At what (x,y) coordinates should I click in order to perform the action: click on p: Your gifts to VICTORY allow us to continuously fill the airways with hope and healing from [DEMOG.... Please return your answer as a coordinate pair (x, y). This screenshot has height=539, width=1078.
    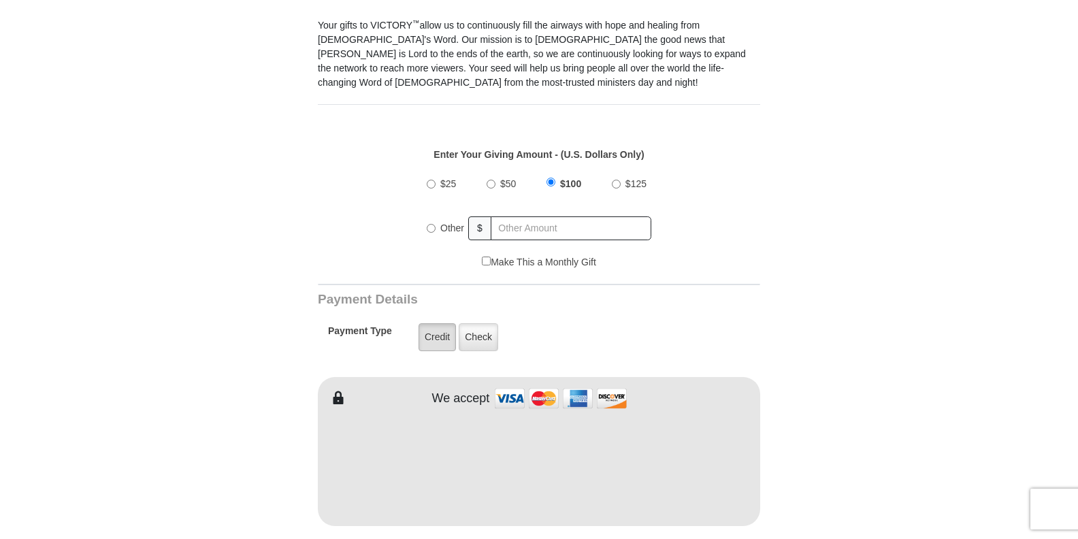
    Looking at the image, I should click on (539, 54).